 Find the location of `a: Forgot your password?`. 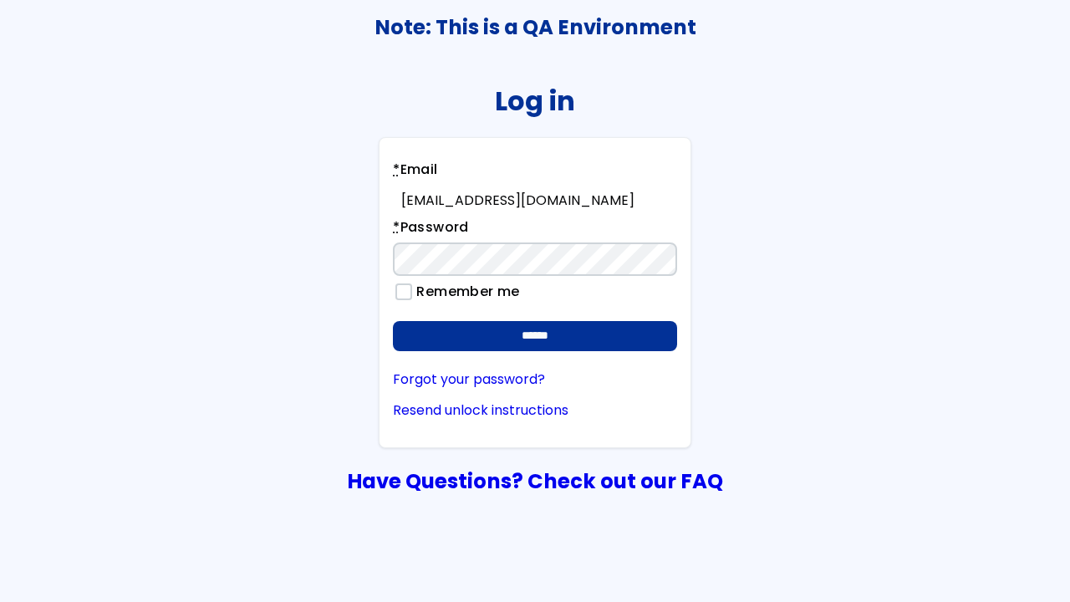

a: Forgot your password? is located at coordinates (535, 379).